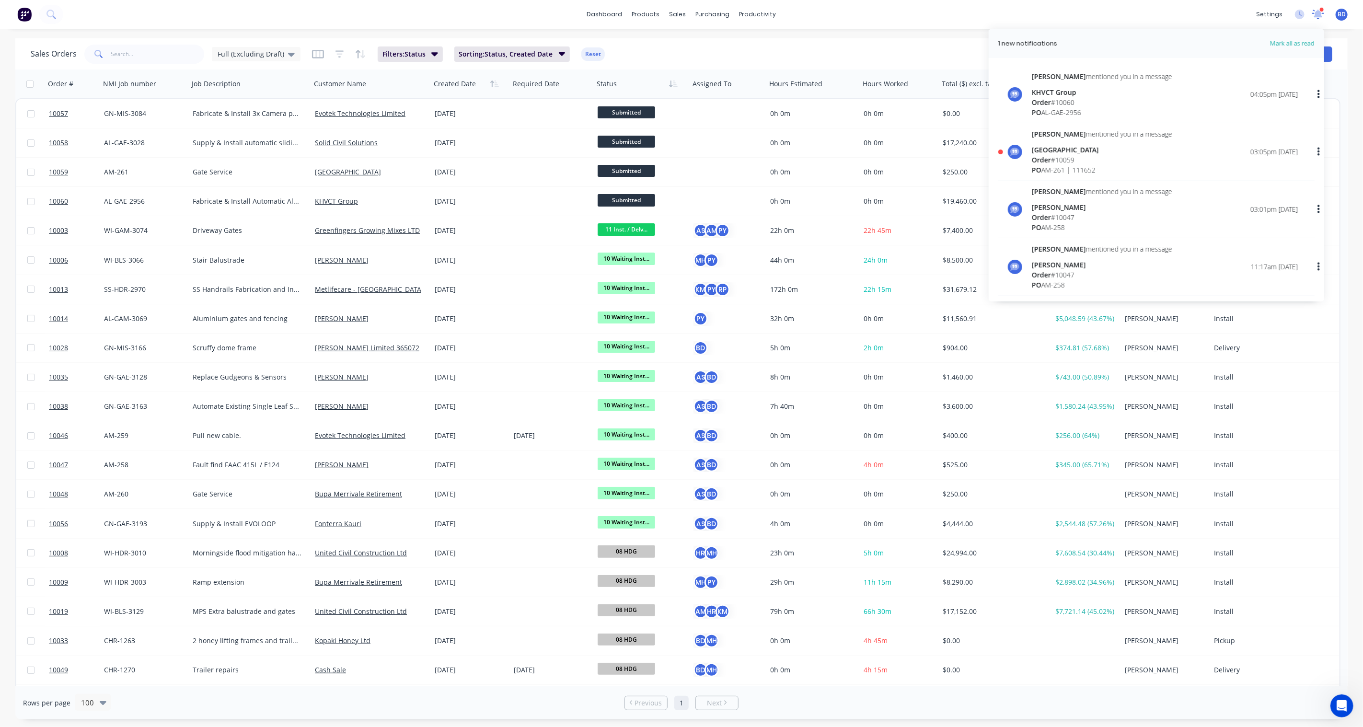 This screenshot has width=1363, height=727. What do you see at coordinates (992, 289) in the screenshot?
I see `div: $31,679.12` at bounding box center [992, 289].